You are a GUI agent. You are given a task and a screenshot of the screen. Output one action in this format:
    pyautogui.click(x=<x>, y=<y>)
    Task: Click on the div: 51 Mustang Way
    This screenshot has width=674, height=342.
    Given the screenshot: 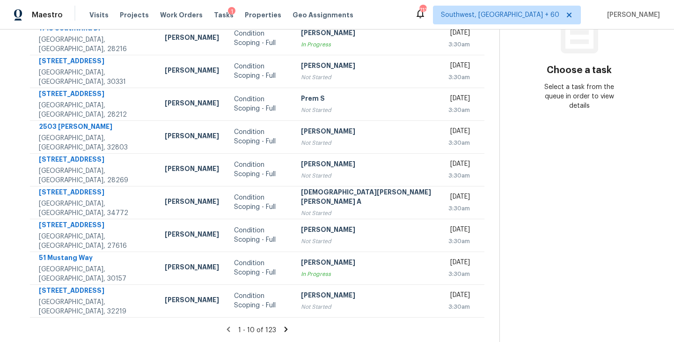 What is the action you would take?
    pyautogui.click(x=94, y=259)
    